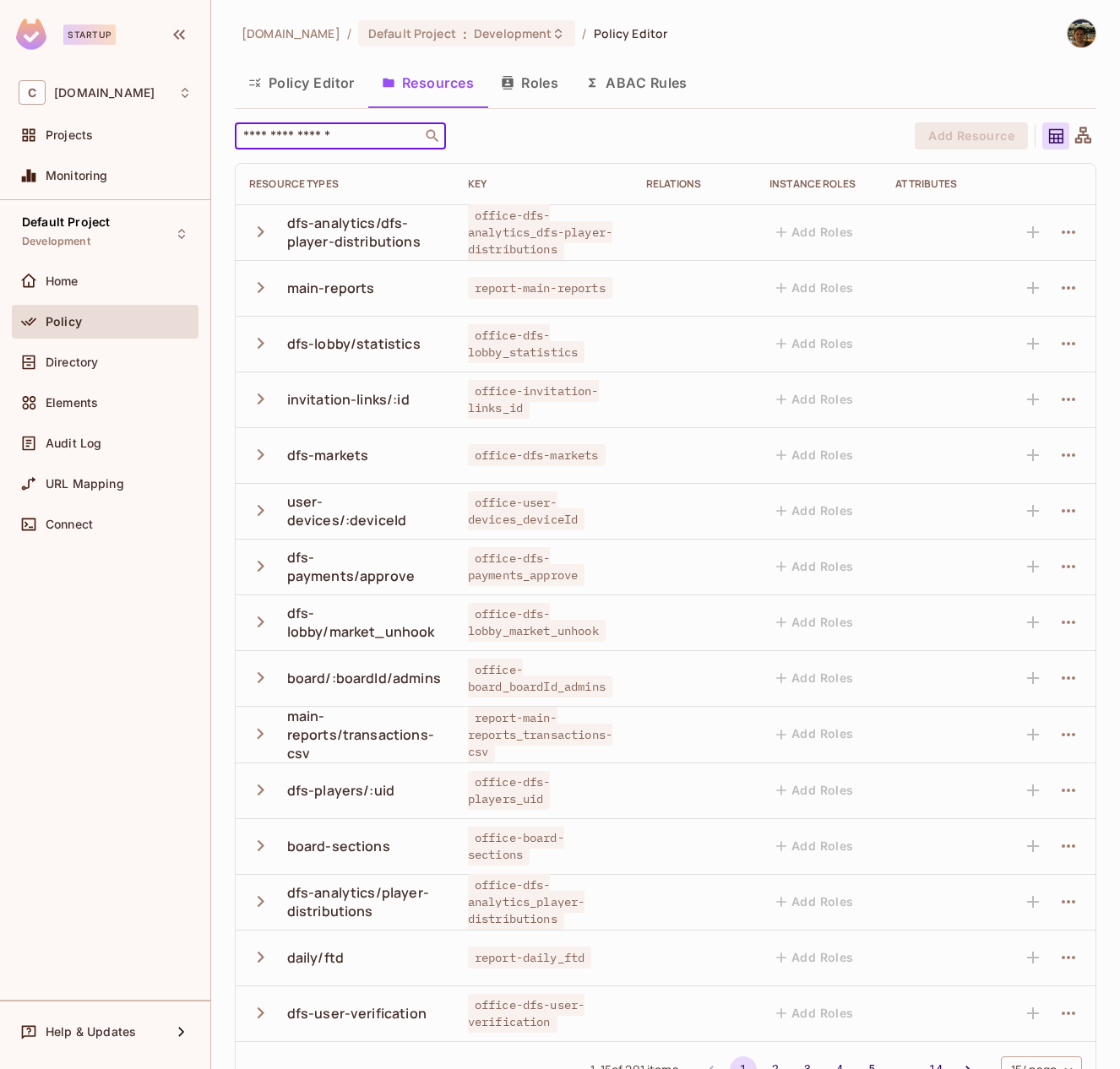 The height and width of the screenshot is (1069, 1120). What do you see at coordinates (637, 83) in the screenshot?
I see `button: ABAC Rules` at bounding box center [637, 83].